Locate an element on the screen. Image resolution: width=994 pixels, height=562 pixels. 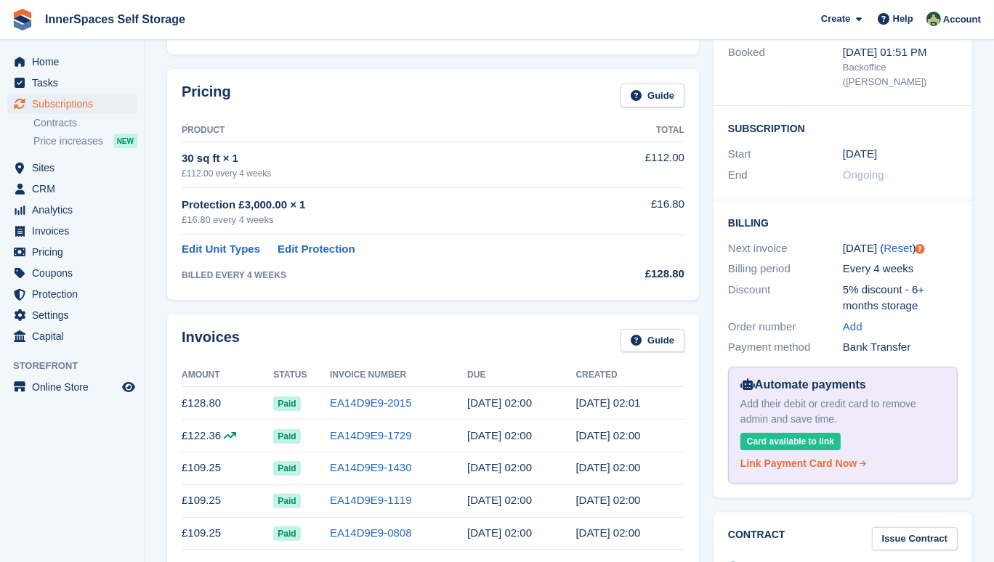
span: Storefront is located at coordinates (78, 366).